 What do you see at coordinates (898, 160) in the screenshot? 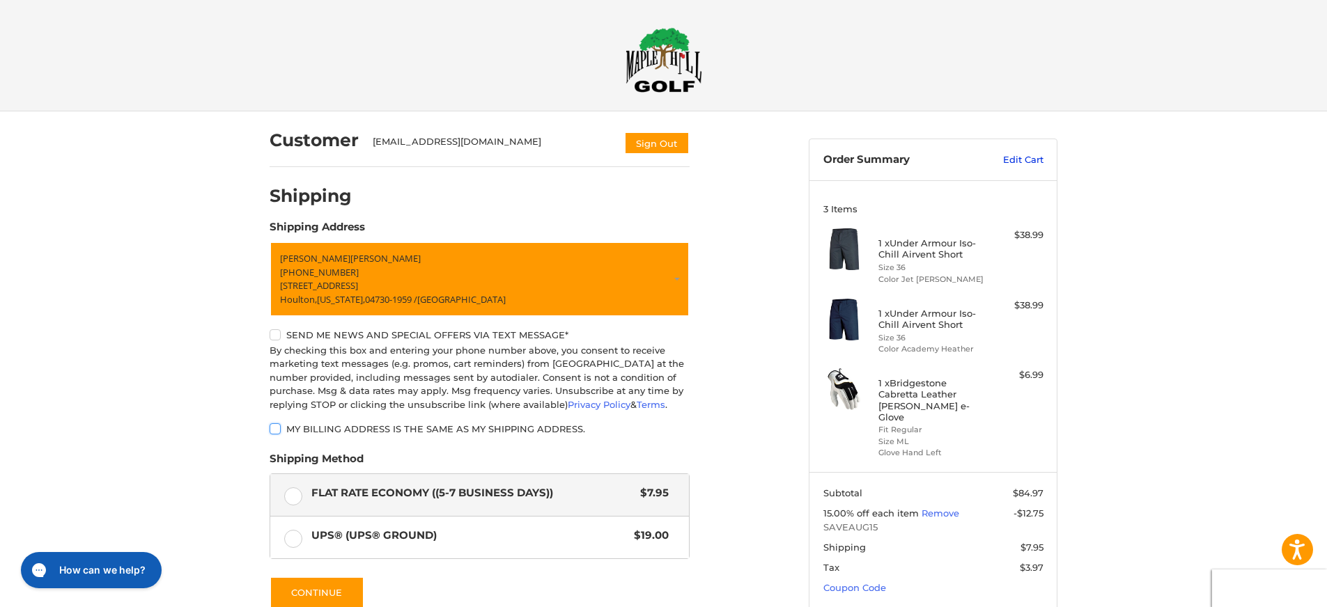
I see `h3: Order Summary` at bounding box center [898, 160].